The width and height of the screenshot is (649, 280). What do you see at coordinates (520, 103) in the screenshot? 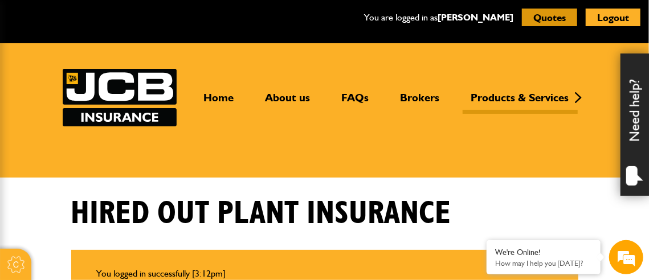
I see `a: Products & Services` at bounding box center [520, 103].